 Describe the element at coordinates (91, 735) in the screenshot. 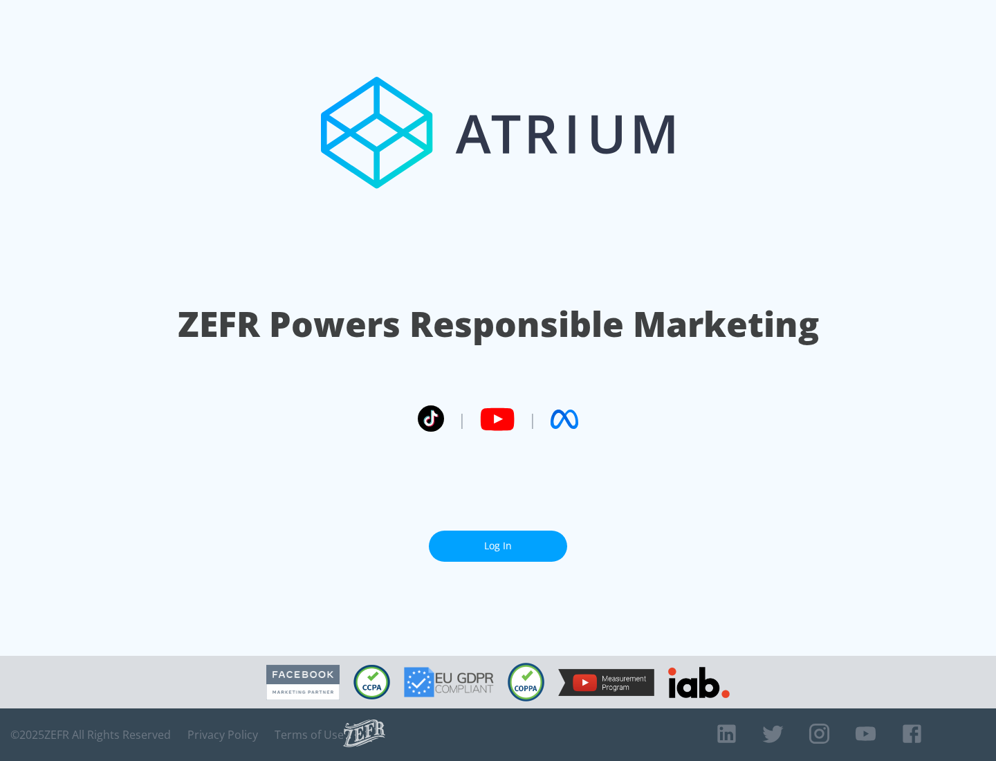

I see `span: © 2025 ZEFR All Rights Reserved` at that location.